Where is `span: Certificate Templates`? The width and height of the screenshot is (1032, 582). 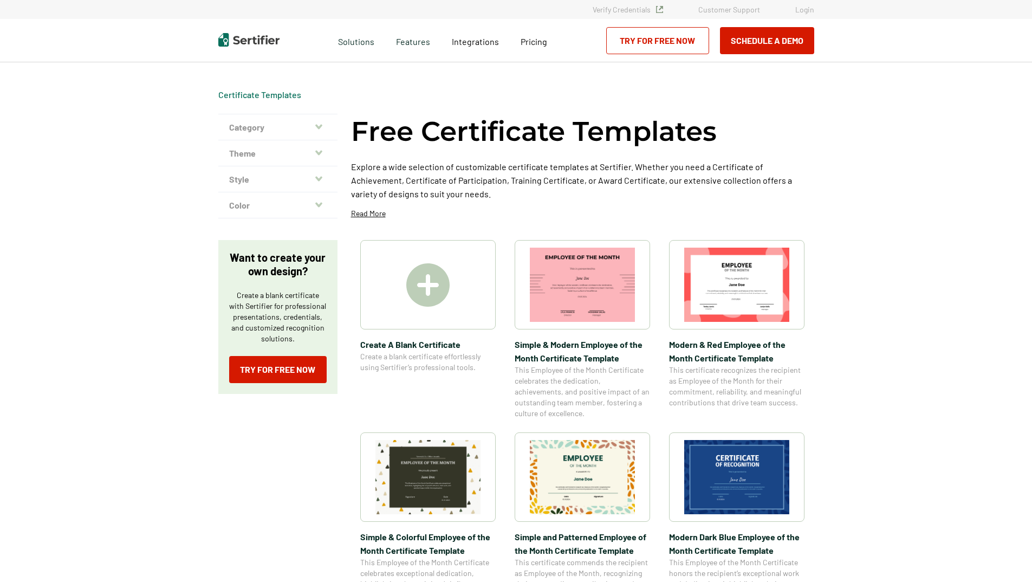
span: Certificate Templates is located at coordinates (260, 95).